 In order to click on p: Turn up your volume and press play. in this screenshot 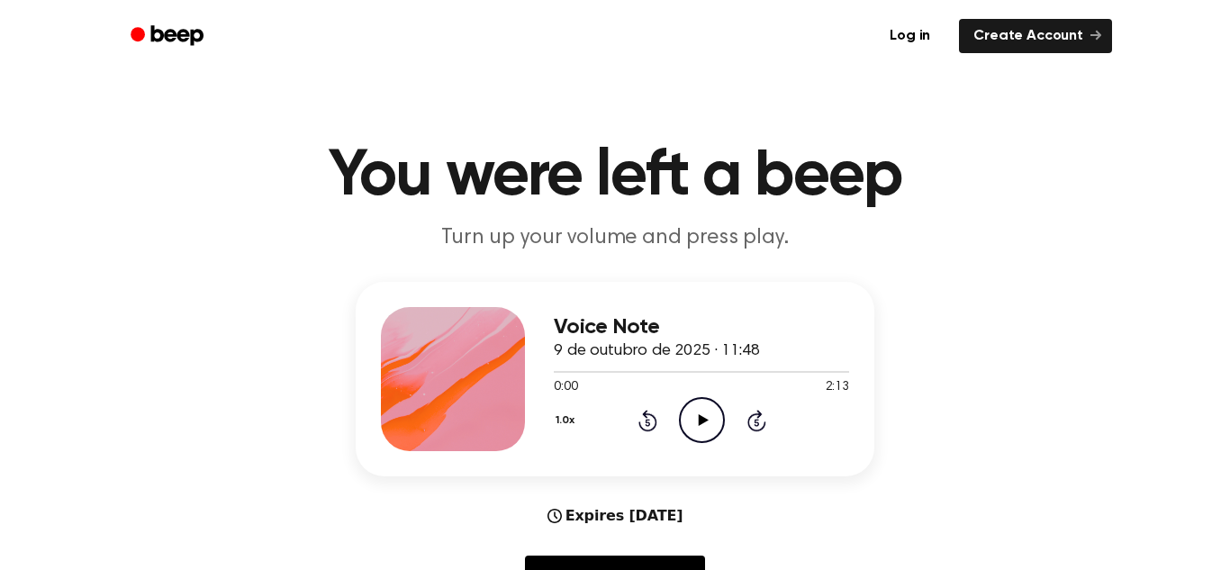, I will do `click(615, 238)`.